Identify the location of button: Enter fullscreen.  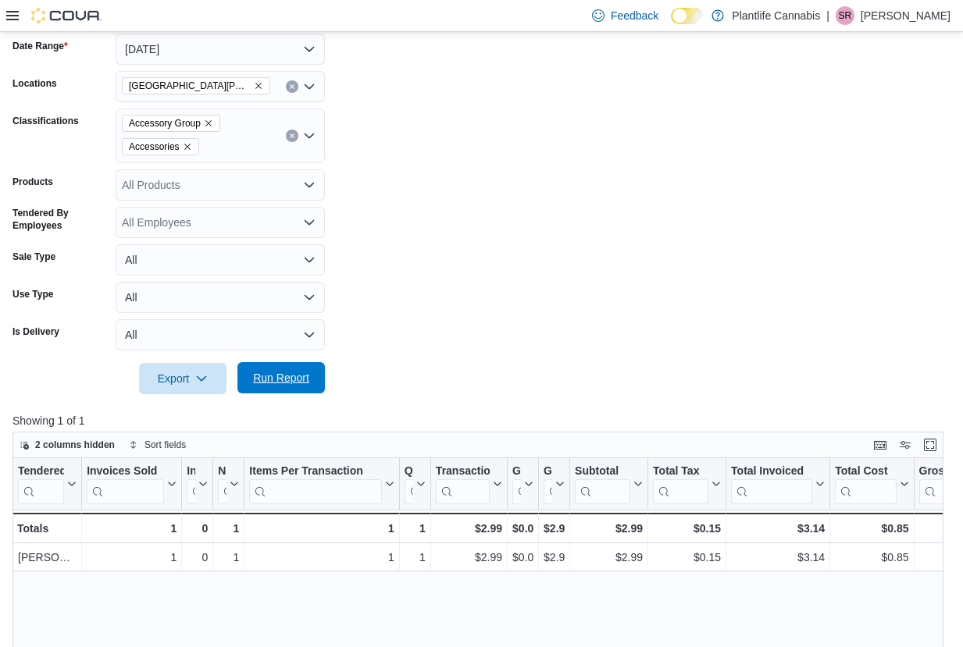
(930, 445).